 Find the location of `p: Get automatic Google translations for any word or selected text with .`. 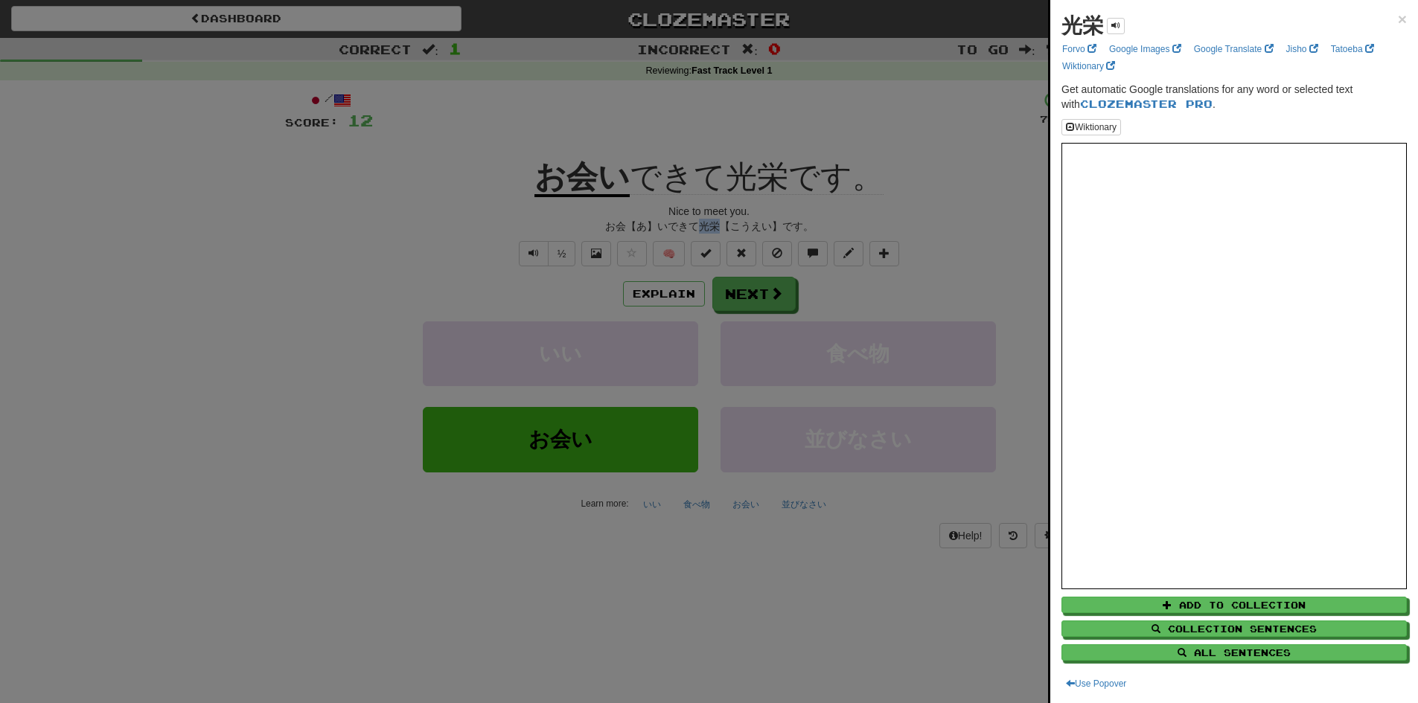

p: Get automatic Google translations for any word or selected text with . is located at coordinates (1234, 97).